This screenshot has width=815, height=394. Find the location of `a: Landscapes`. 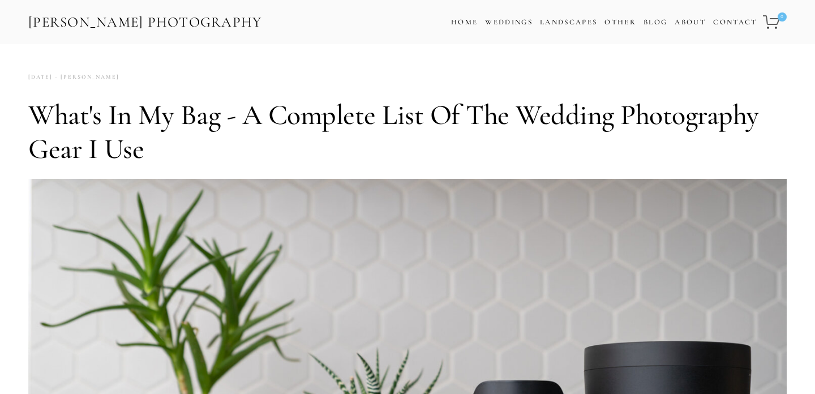

a: Landscapes is located at coordinates (568, 22).